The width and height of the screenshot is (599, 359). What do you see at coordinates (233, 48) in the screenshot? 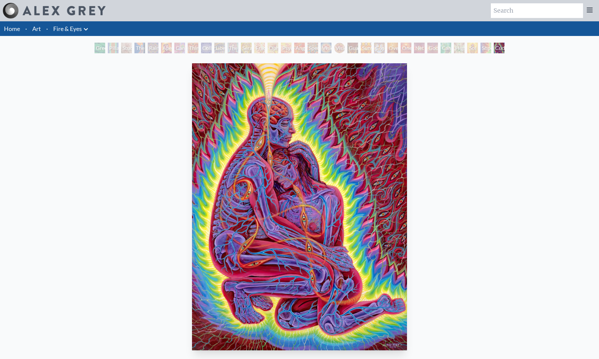
I see `div: The Seer` at bounding box center [233, 48].